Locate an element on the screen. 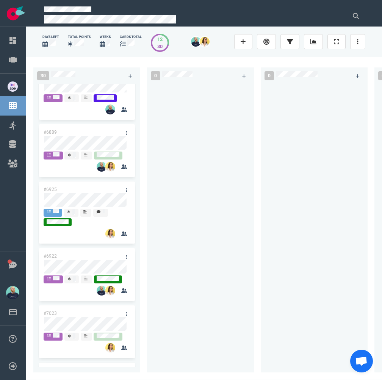  a: #6925 is located at coordinates (50, 189).